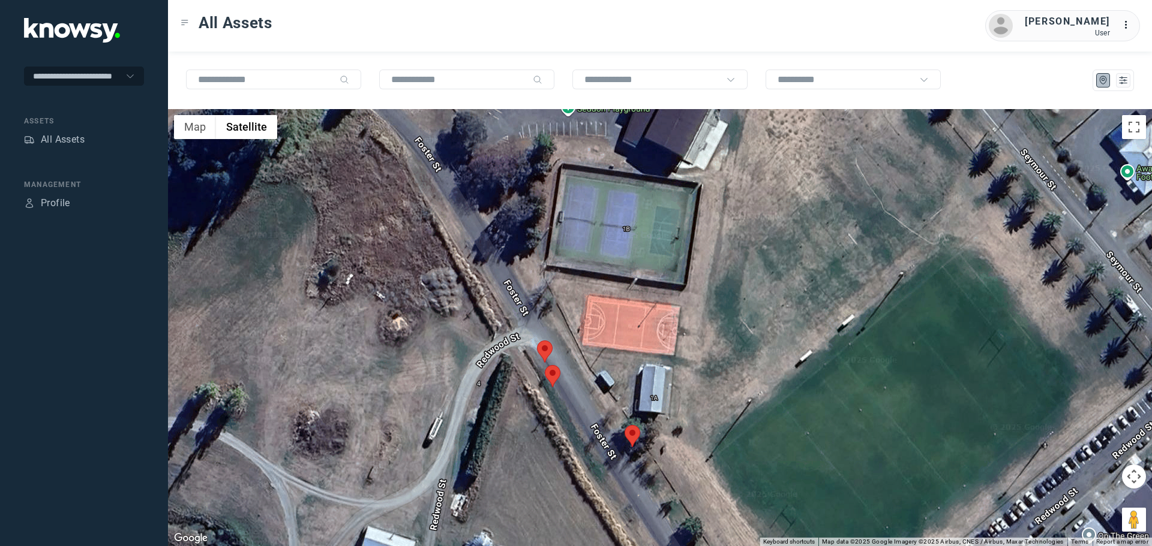  Describe the element at coordinates (191, 539) in the screenshot. I see `img: Google` at that location.